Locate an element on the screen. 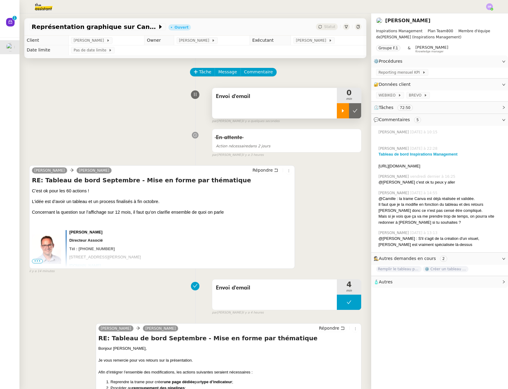 The height and width of the screenshot is (389, 508). span: ⚙️ Créer un tableau de bord mensuel is located at coordinates (446, 269).